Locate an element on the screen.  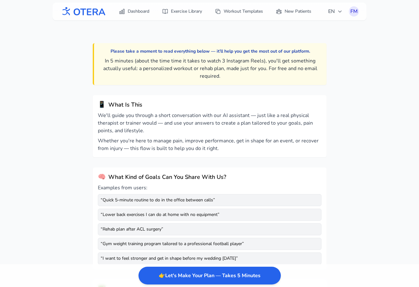
p: Whether you're here to manage pain, improve performance, get in shape for an event, or recover fr... is located at coordinates (210, 145).